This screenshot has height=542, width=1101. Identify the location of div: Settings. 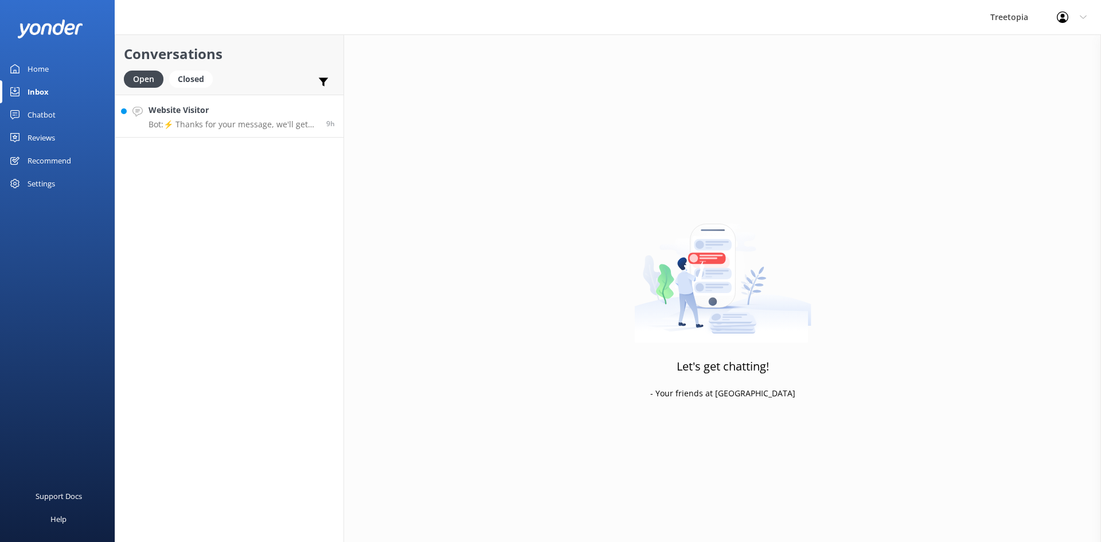
(41, 184).